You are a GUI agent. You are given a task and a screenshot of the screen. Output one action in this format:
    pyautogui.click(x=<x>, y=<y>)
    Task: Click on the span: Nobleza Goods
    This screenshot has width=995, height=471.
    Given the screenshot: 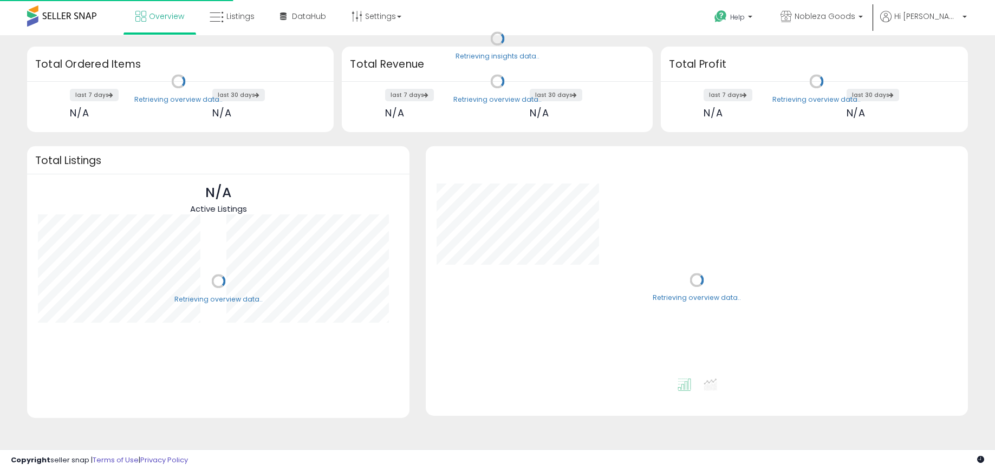 What is the action you would take?
    pyautogui.click(x=825, y=16)
    